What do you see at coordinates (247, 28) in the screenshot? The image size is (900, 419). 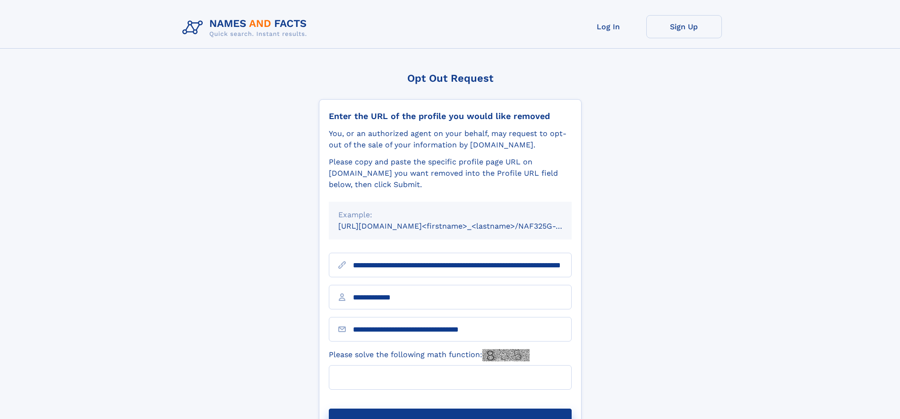 I see `img: Logo Names and Facts` at bounding box center [247, 28].